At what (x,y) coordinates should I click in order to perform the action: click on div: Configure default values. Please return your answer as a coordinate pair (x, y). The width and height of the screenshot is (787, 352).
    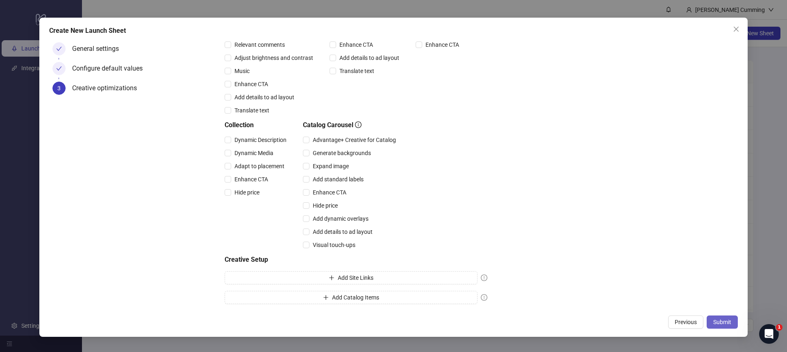
    Looking at the image, I should click on (111, 68).